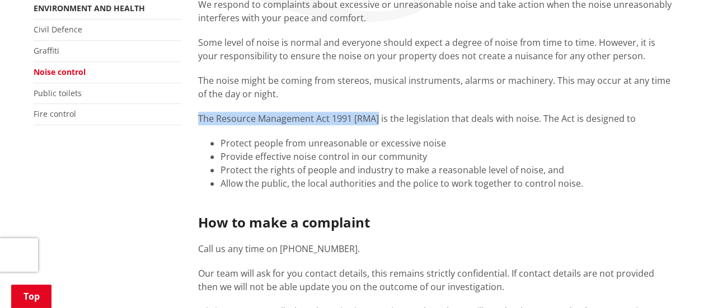  What do you see at coordinates (284, 222) in the screenshot?
I see `strong: How to make a complaint` at bounding box center [284, 222].